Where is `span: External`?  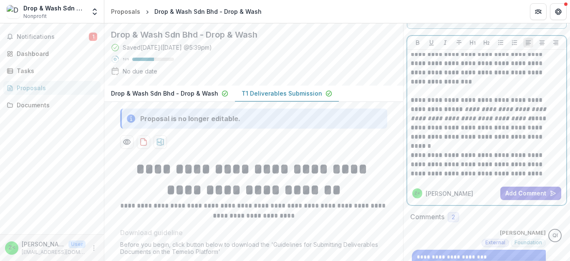 span: External is located at coordinates (495, 242).